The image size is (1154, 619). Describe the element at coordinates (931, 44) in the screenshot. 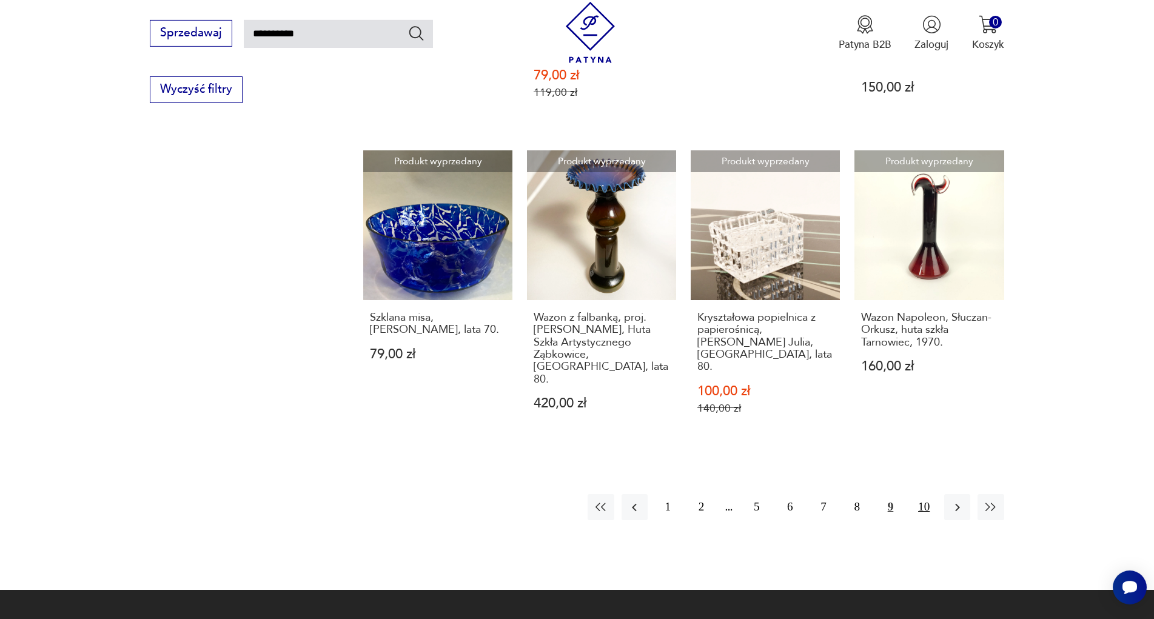

I see `p: Zaloguj` at that location.